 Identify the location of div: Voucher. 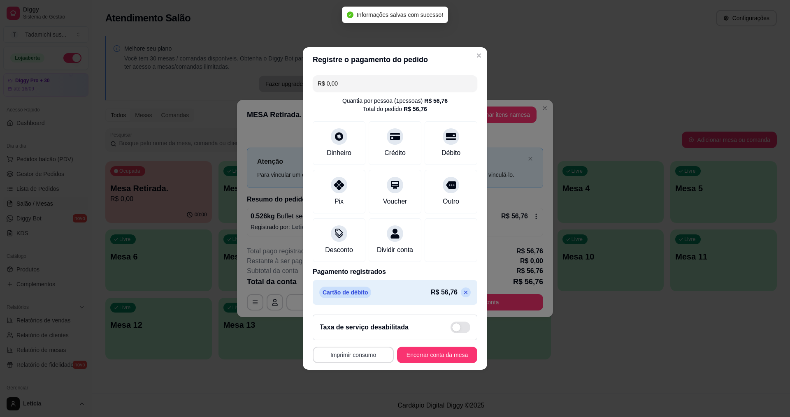
(395, 201).